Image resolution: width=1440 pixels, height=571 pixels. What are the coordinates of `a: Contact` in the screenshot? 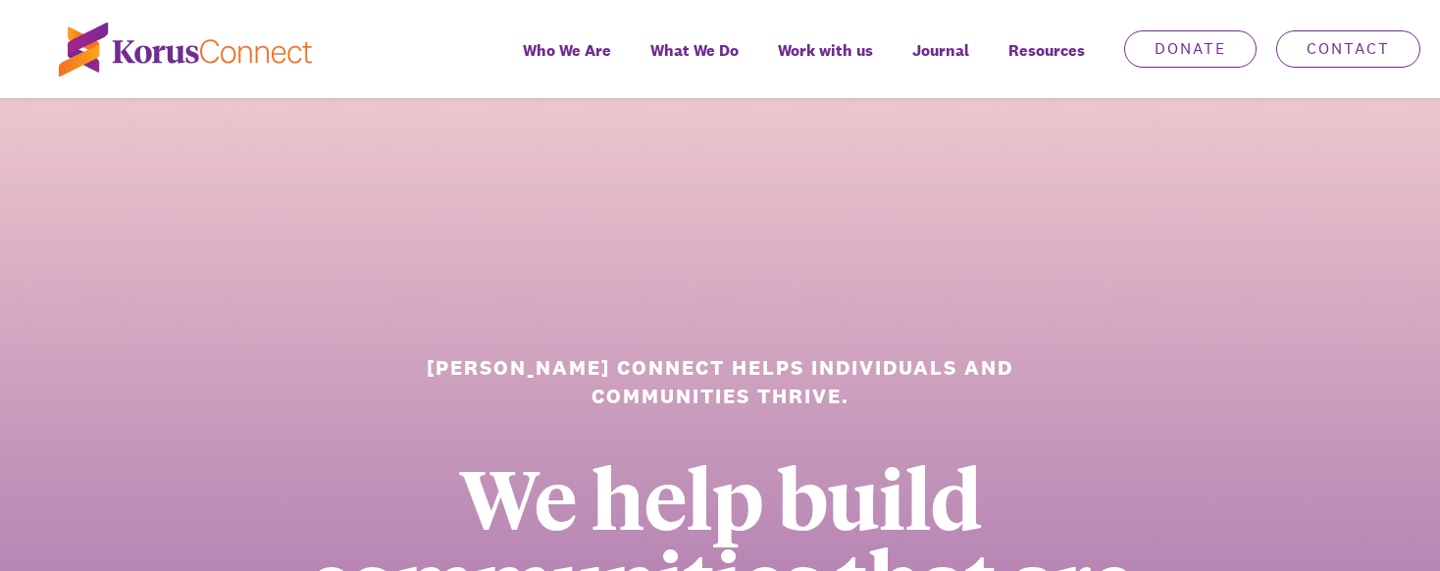 It's located at (1348, 49).